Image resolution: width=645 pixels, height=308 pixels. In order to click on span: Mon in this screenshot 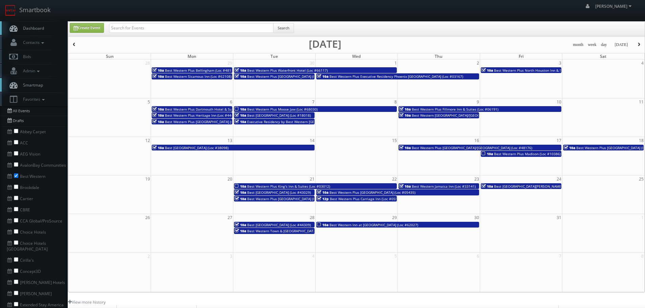, I will do `click(192, 56)`.